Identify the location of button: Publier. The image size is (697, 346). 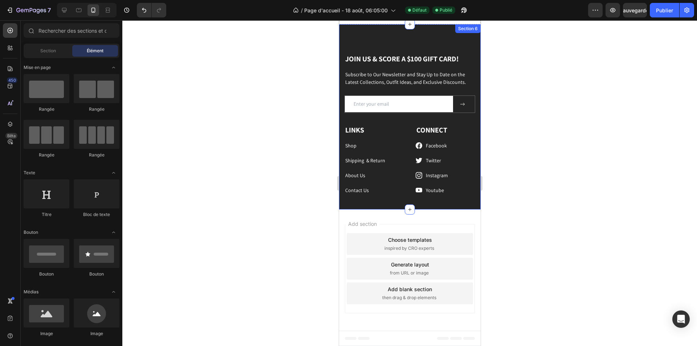
(664, 10).